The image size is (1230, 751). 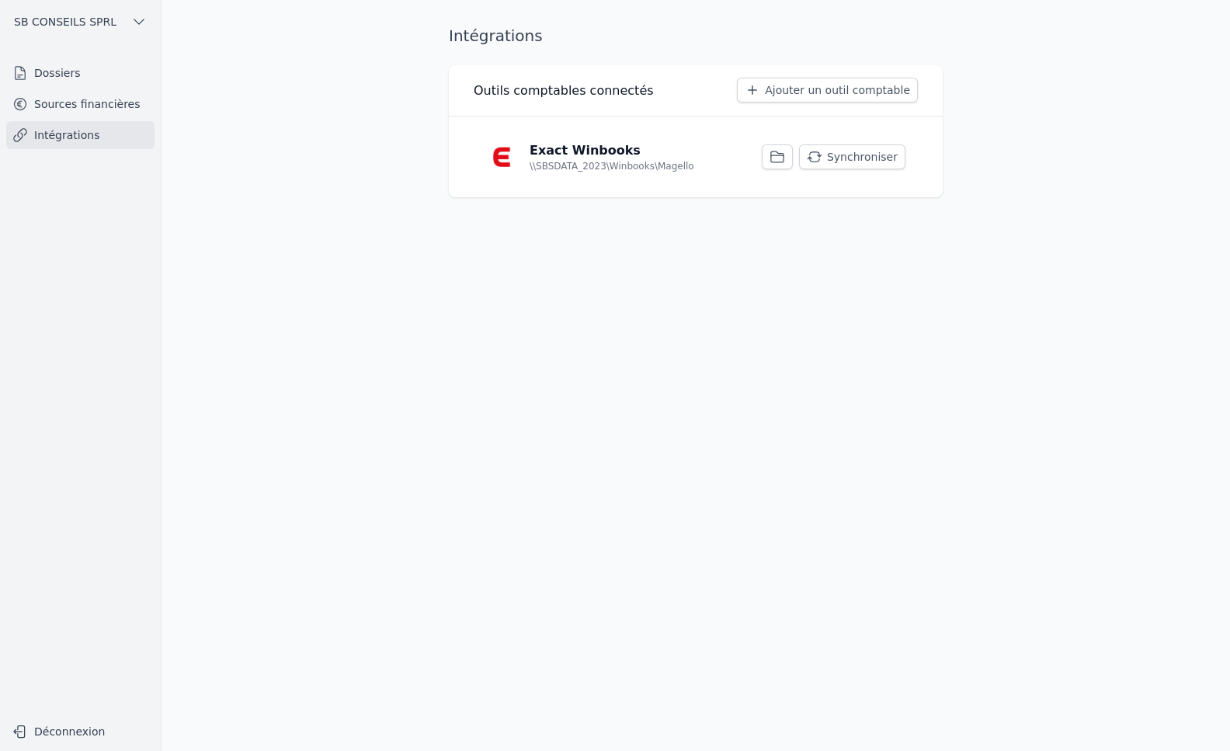 What do you see at coordinates (65, 22) in the screenshot?
I see `span: SB CONSEILS SPRL` at bounding box center [65, 22].